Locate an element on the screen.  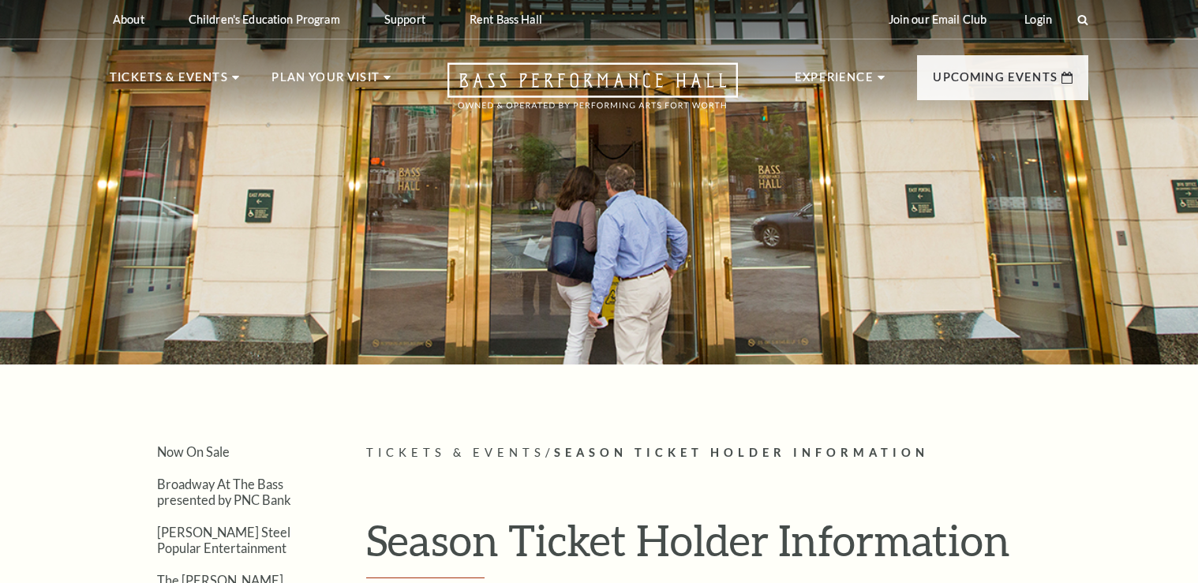
p: Plan Your Visit is located at coordinates (325, 82).